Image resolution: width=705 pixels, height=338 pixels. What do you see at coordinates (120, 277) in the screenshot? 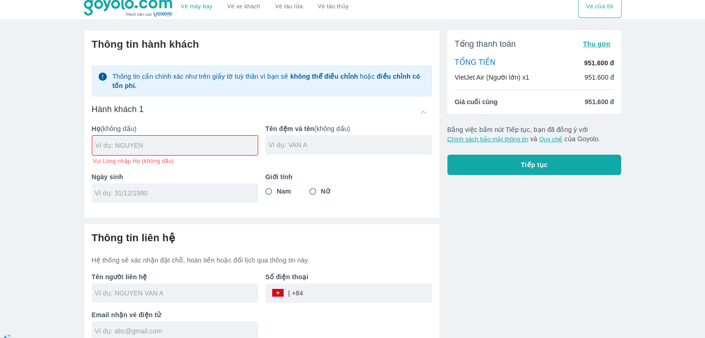
I see `b: Tên người liên hệ` at bounding box center [120, 277].